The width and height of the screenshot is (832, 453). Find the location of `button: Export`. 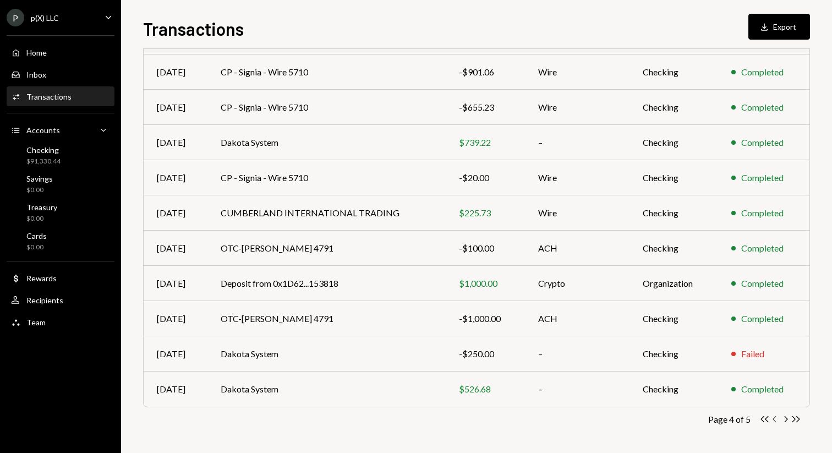

button: Export is located at coordinates (780, 26).